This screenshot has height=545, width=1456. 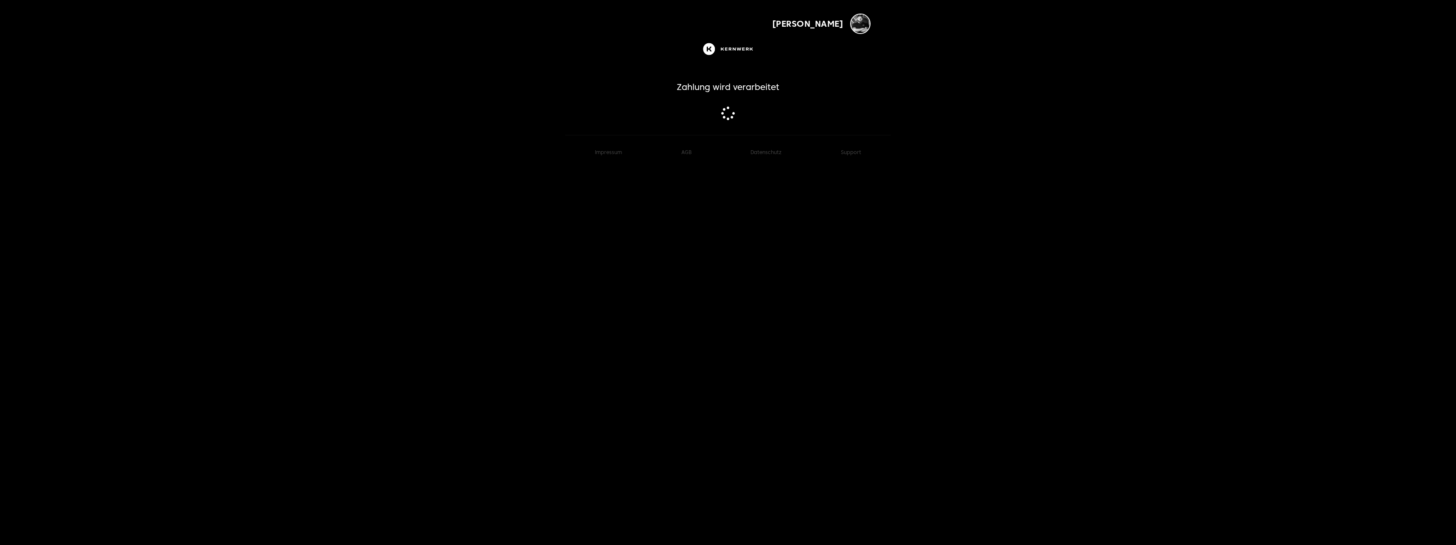 I want to click on h1: Zahlung wird verarbeitet, so click(x=728, y=87).